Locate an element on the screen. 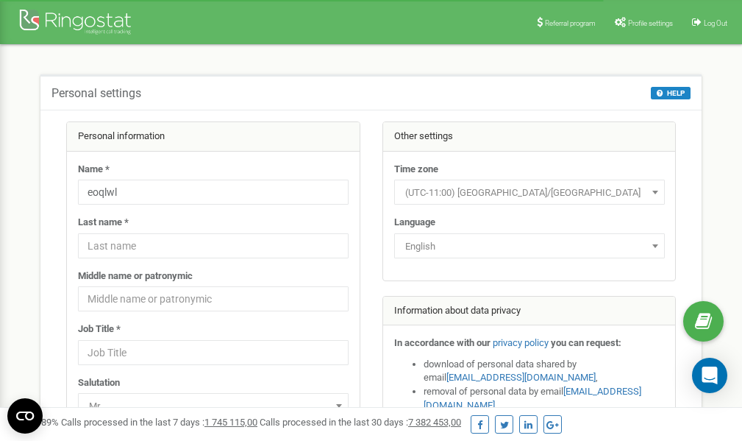  span: Referral program is located at coordinates (570, 23).